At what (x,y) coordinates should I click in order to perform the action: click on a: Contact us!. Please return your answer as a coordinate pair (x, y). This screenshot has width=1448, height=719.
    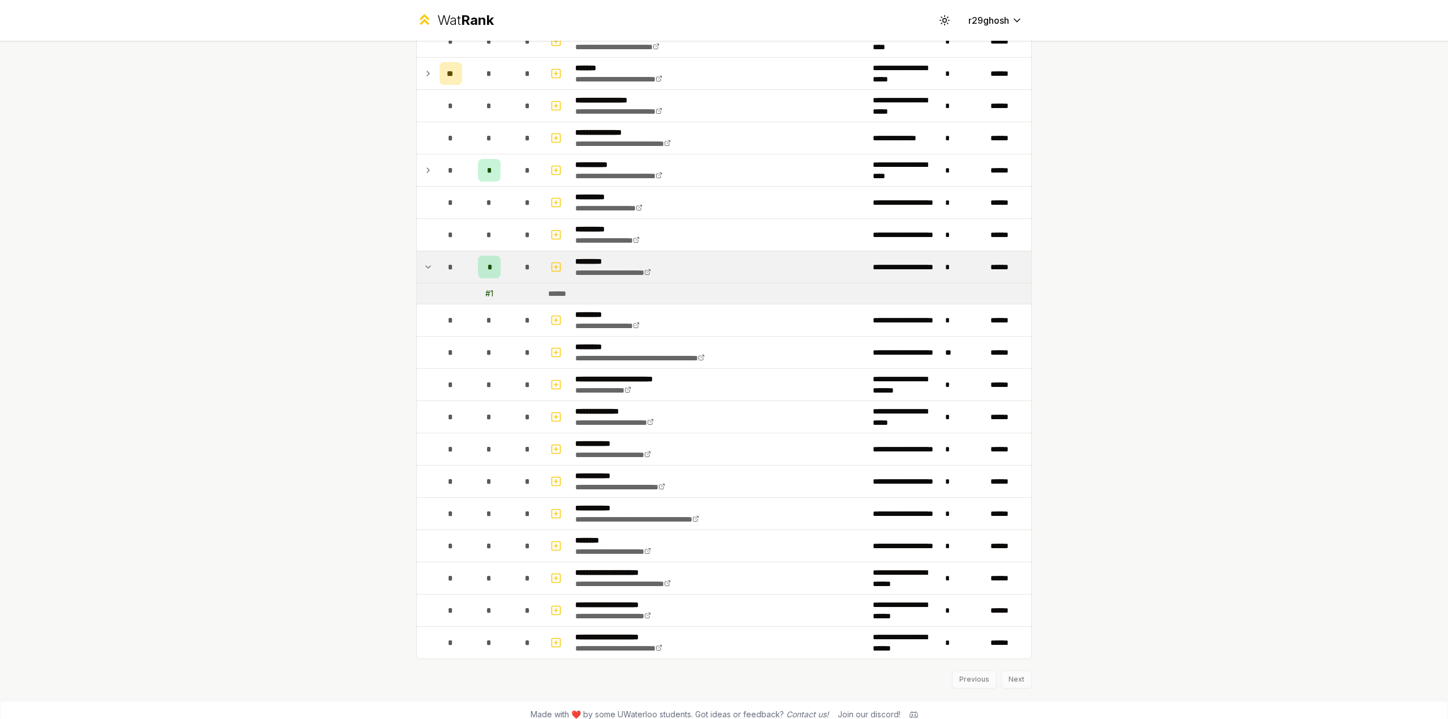
    Looking at the image, I should click on (807, 714).